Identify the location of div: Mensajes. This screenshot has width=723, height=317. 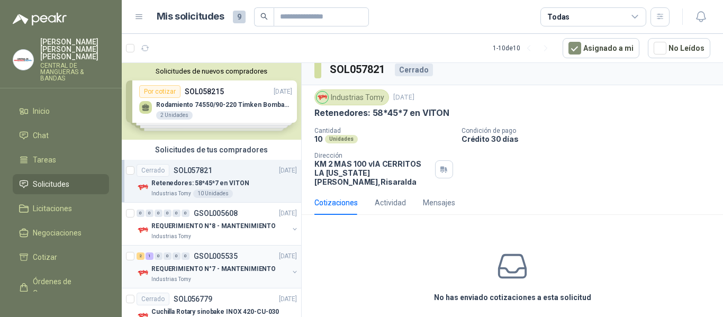
(439, 203).